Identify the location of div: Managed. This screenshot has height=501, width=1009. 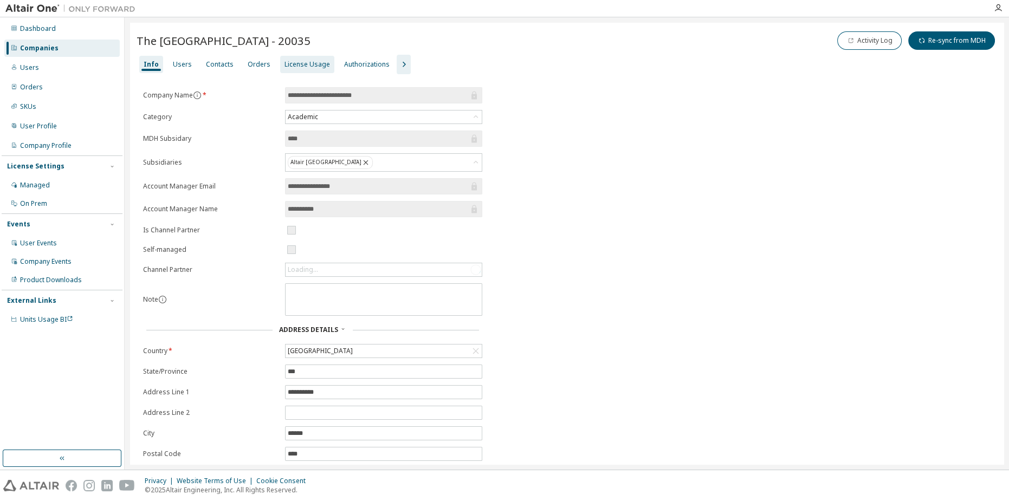
(35, 185).